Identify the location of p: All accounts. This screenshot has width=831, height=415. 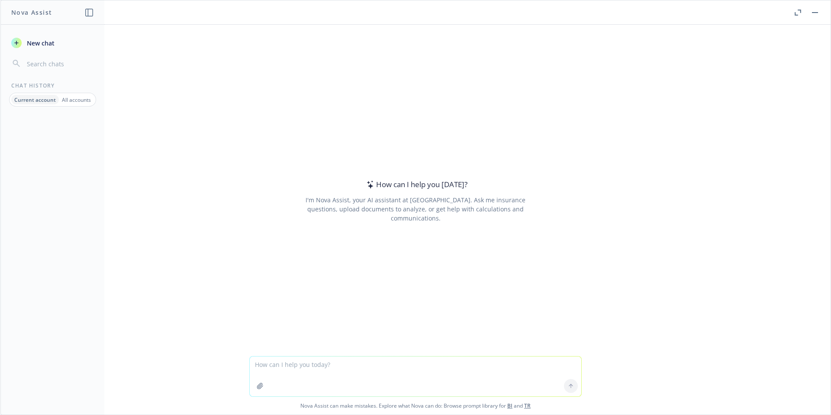
(76, 100).